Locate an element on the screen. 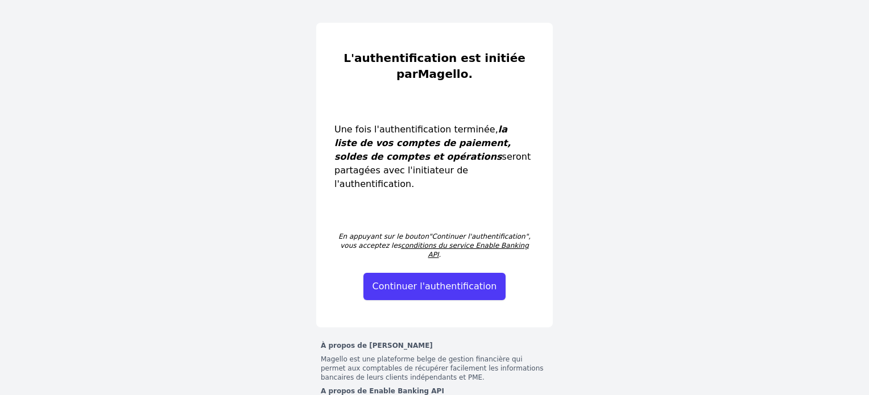  strong: A propos de Enable Banking API is located at coordinates (382, 391).